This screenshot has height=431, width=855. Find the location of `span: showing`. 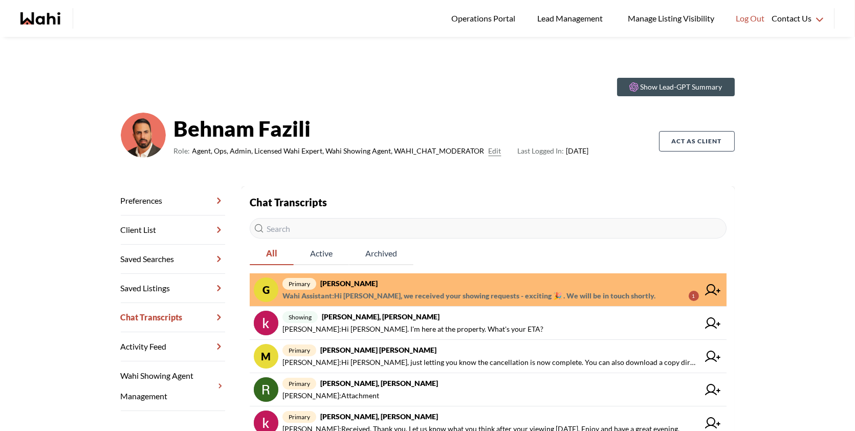

span: showing is located at coordinates (300, 317).